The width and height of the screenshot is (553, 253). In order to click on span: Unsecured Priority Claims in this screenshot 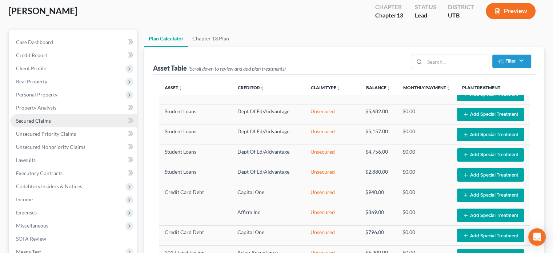, I will do `click(46, 133)`.